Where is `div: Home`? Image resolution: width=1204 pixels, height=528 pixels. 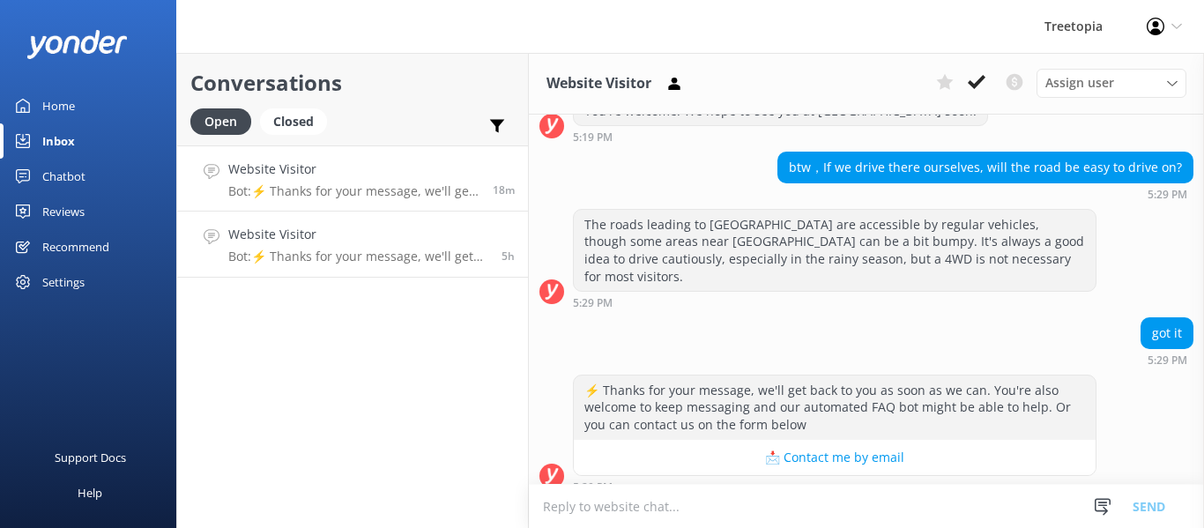 div: Home is located at coordinates (58, 106).